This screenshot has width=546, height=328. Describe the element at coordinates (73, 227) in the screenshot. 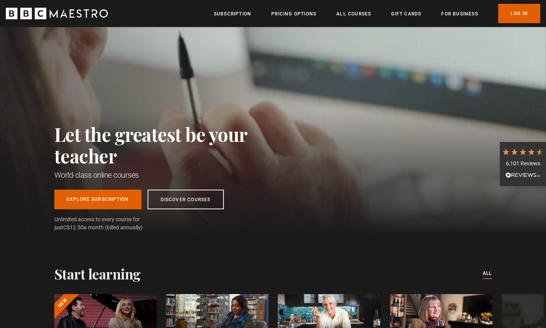

I see `span: C$12.50` at that location.